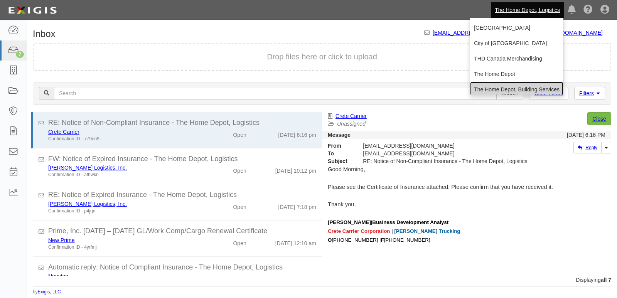  Describe the element at coordinates (445, 153) in the screenshot. I see `div: party-ftnhht@thdlogistics.complianz.com` at that location.